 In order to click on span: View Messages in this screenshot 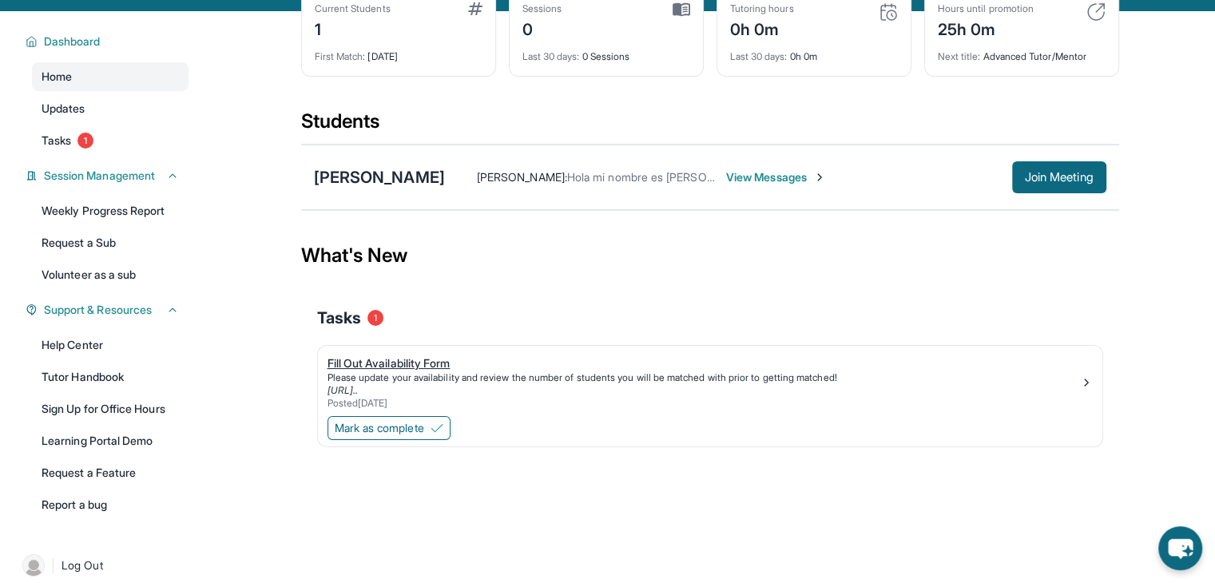, I will do `click(776, 177)`.